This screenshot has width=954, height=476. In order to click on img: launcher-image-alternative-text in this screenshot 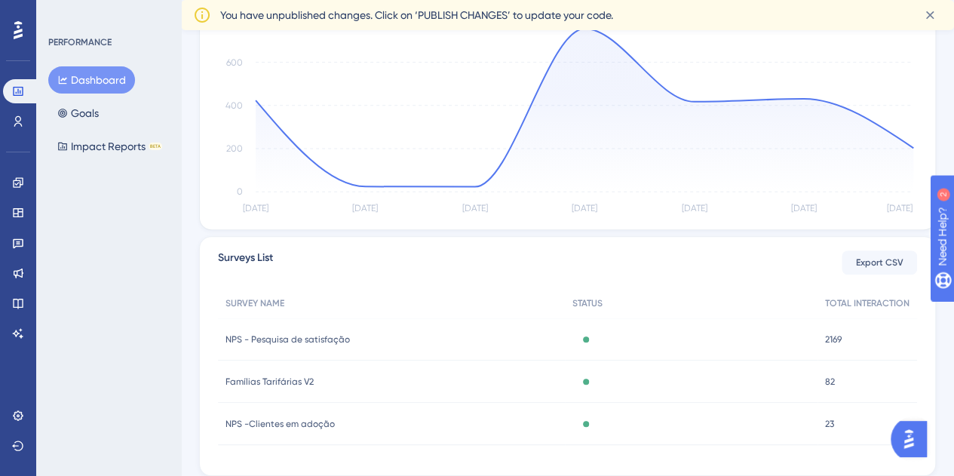, I will do `click(18, 23)`.